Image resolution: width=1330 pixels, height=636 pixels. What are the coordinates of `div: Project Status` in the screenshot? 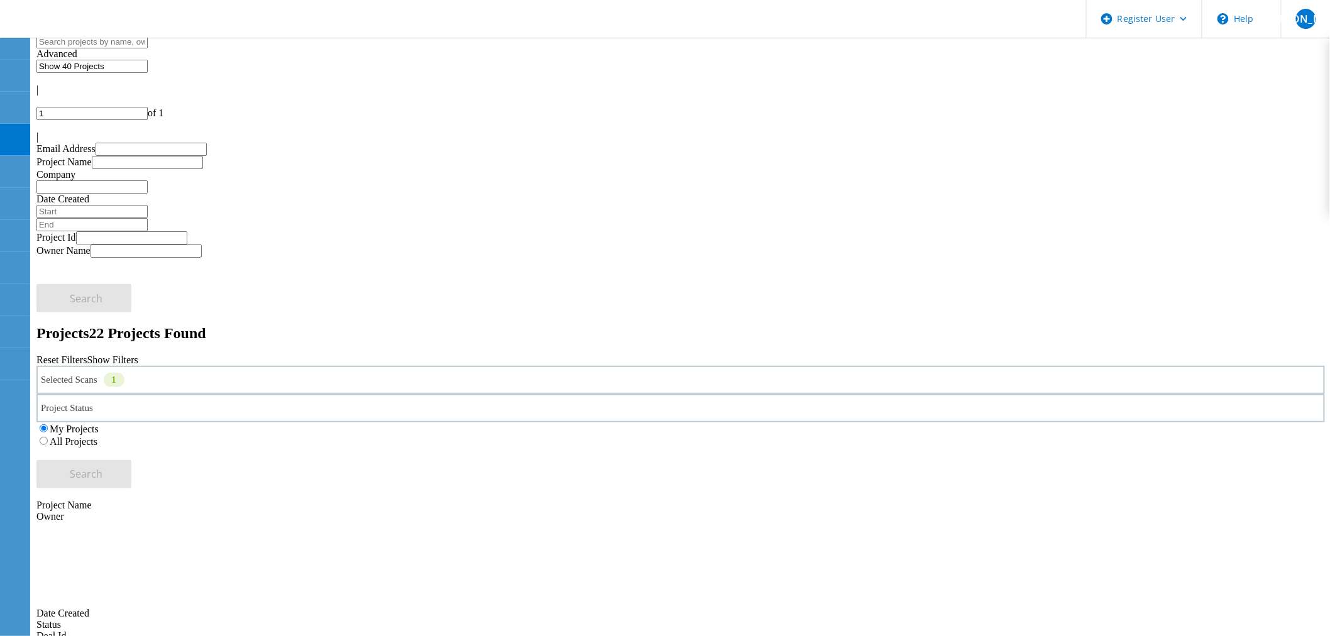 It's located at (680, 408).